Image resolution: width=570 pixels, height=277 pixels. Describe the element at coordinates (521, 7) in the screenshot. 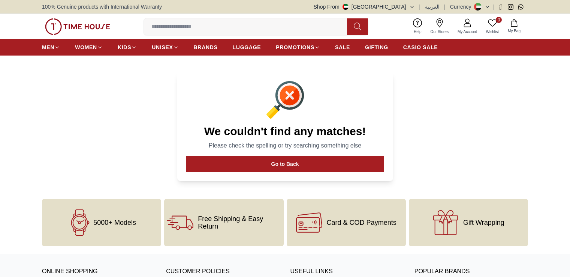

I see `a: Whatsapp` at that location.